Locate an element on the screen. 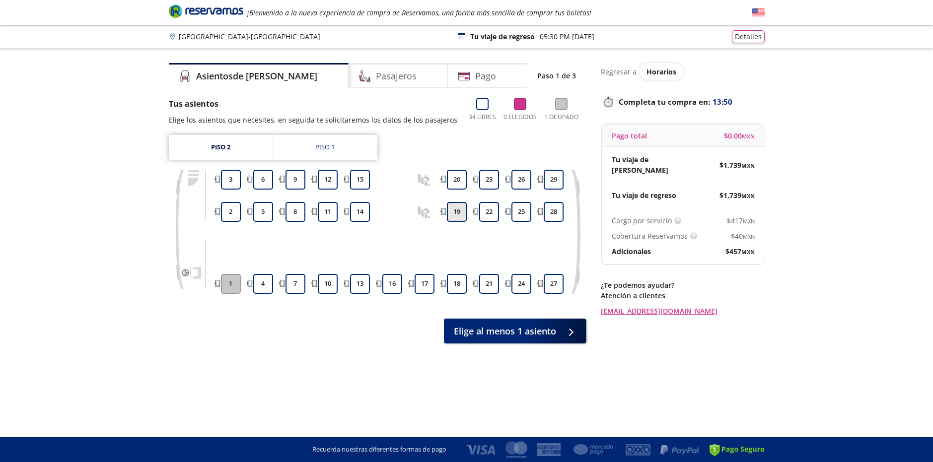  button: 11 is located at coordinates (328, 212).